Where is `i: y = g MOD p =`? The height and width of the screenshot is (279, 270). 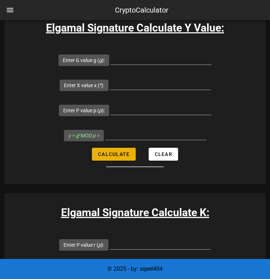
i: y = g MOD p = is located at coordinates (84, 135).